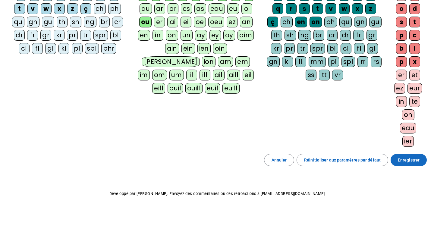 The image size is (434, 229). I want to click on div: w, so click(46, 9).